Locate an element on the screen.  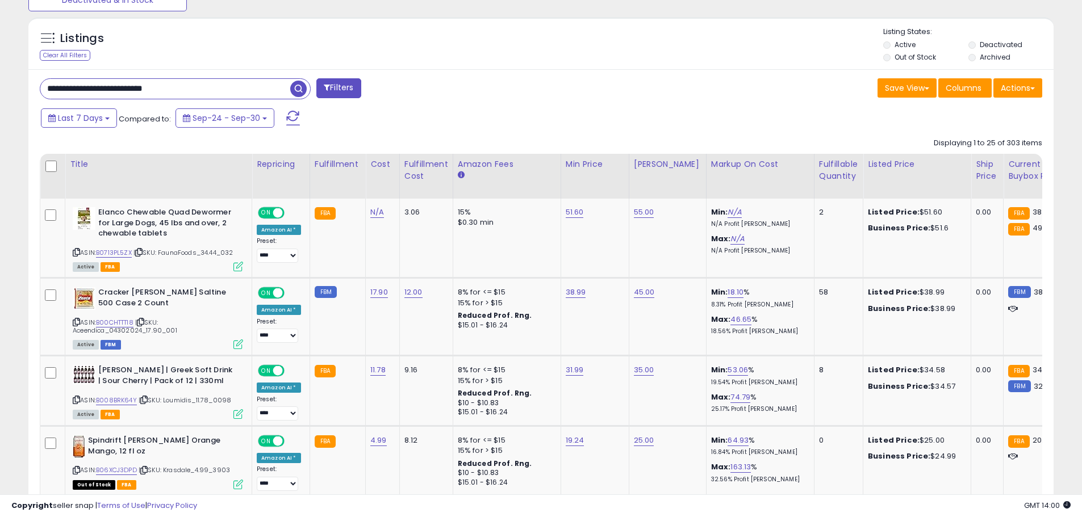
a: 11.78 is located at coordinates (378, 370).